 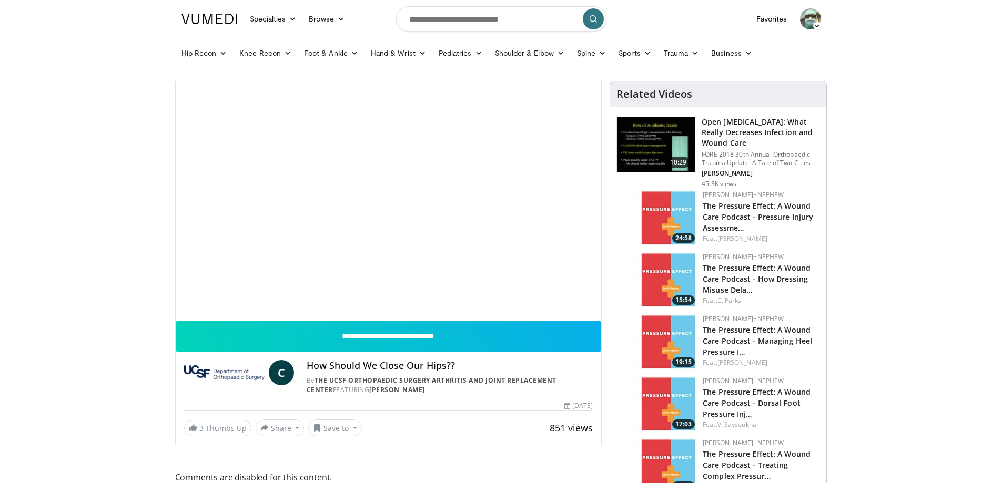 I want to click on a: The Pressure Effect: A Wound Care Podcast - Treating Complex Pressur…, so click(x=756, y=465).